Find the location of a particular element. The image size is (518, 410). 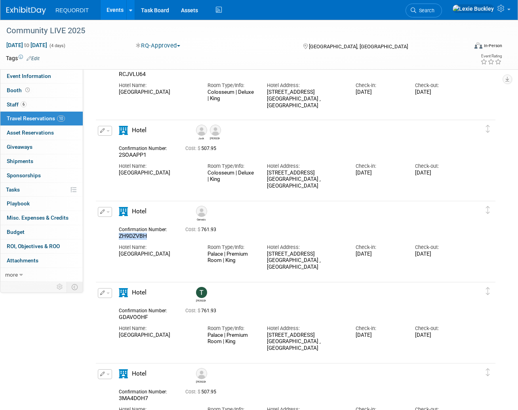

img: Lexie Buckley is located at coordinates (473, 9).